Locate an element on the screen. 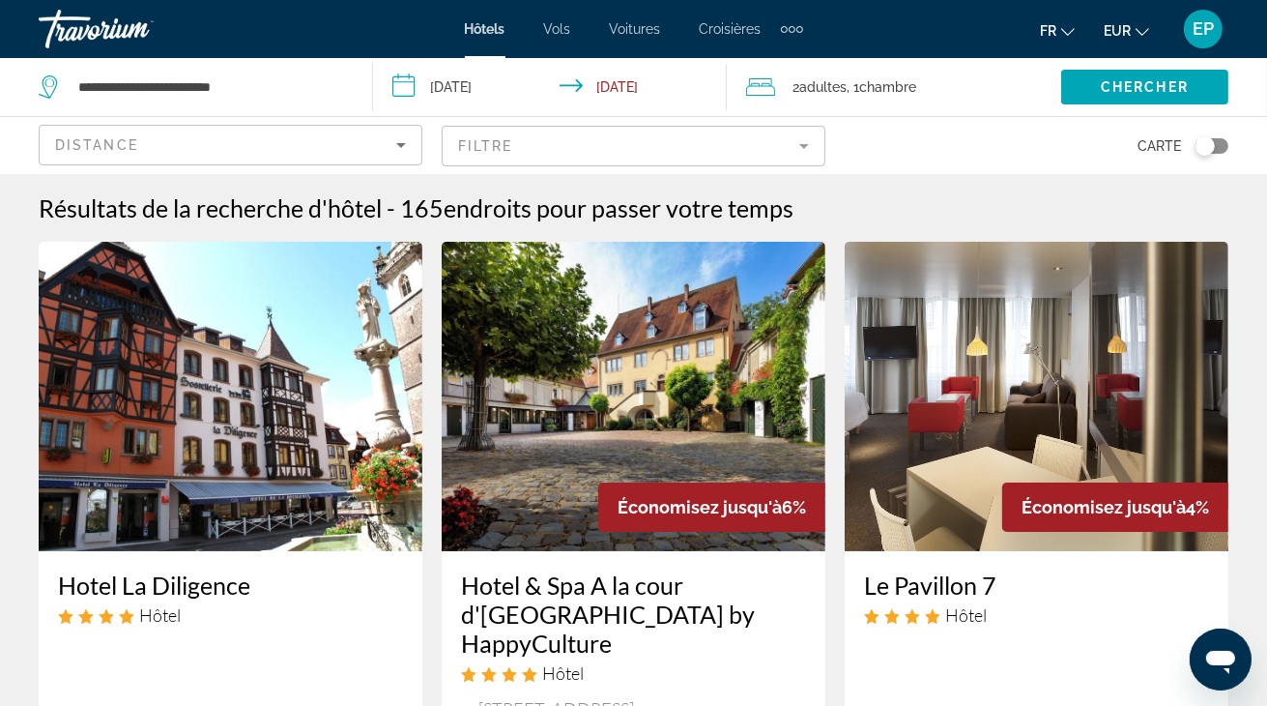 This screenshot has width=1267, height=706. button: User Menu is located at coordinates (1204, 29).